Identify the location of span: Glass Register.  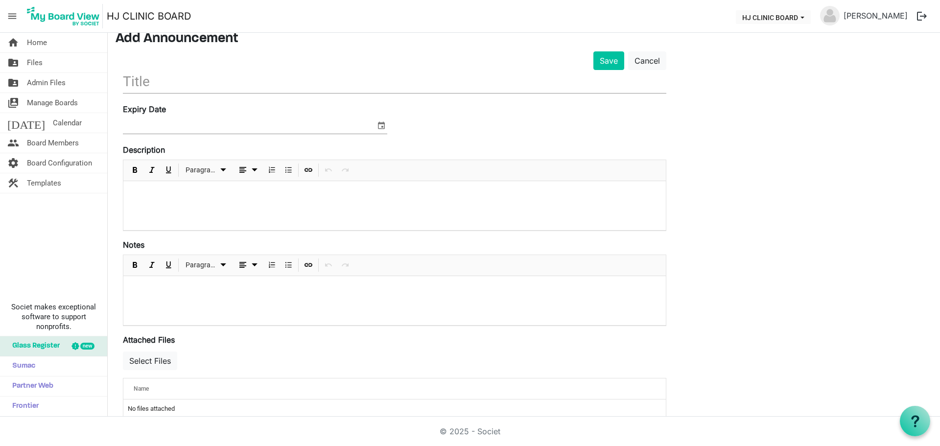
(33, 346).